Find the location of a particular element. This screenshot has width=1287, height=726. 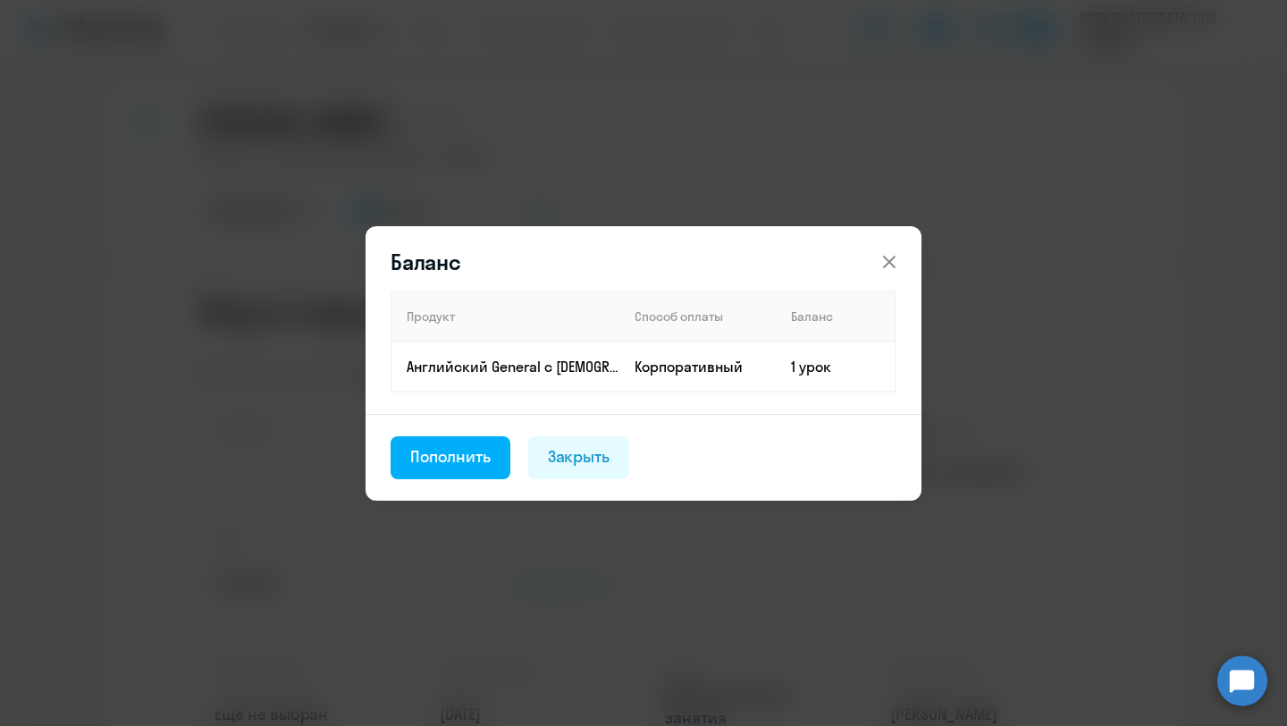

button: Пополнить is located at coordinates (450, 458).